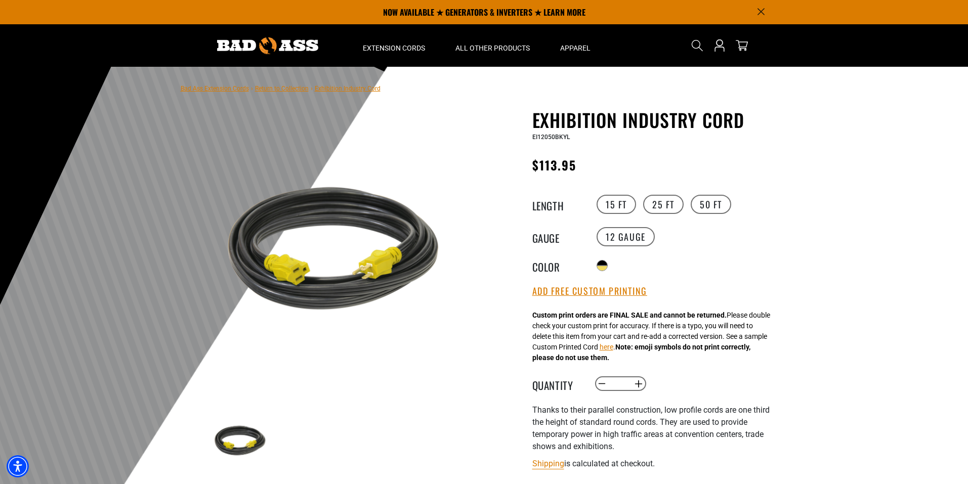 This screenshot has height=484, width=968. I want to click on button: here, so click(606, 347).